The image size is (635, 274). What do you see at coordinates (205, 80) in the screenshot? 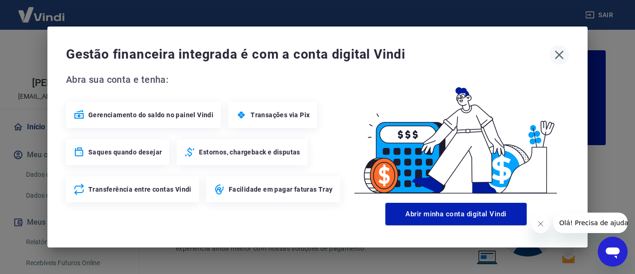
I see `span: Abra sua conta e tenha:` at bounding box center [205, 80].